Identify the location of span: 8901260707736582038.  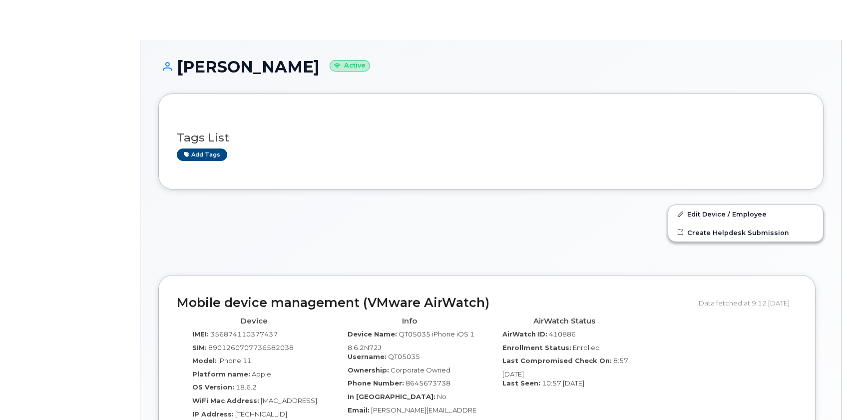
(251, 347).